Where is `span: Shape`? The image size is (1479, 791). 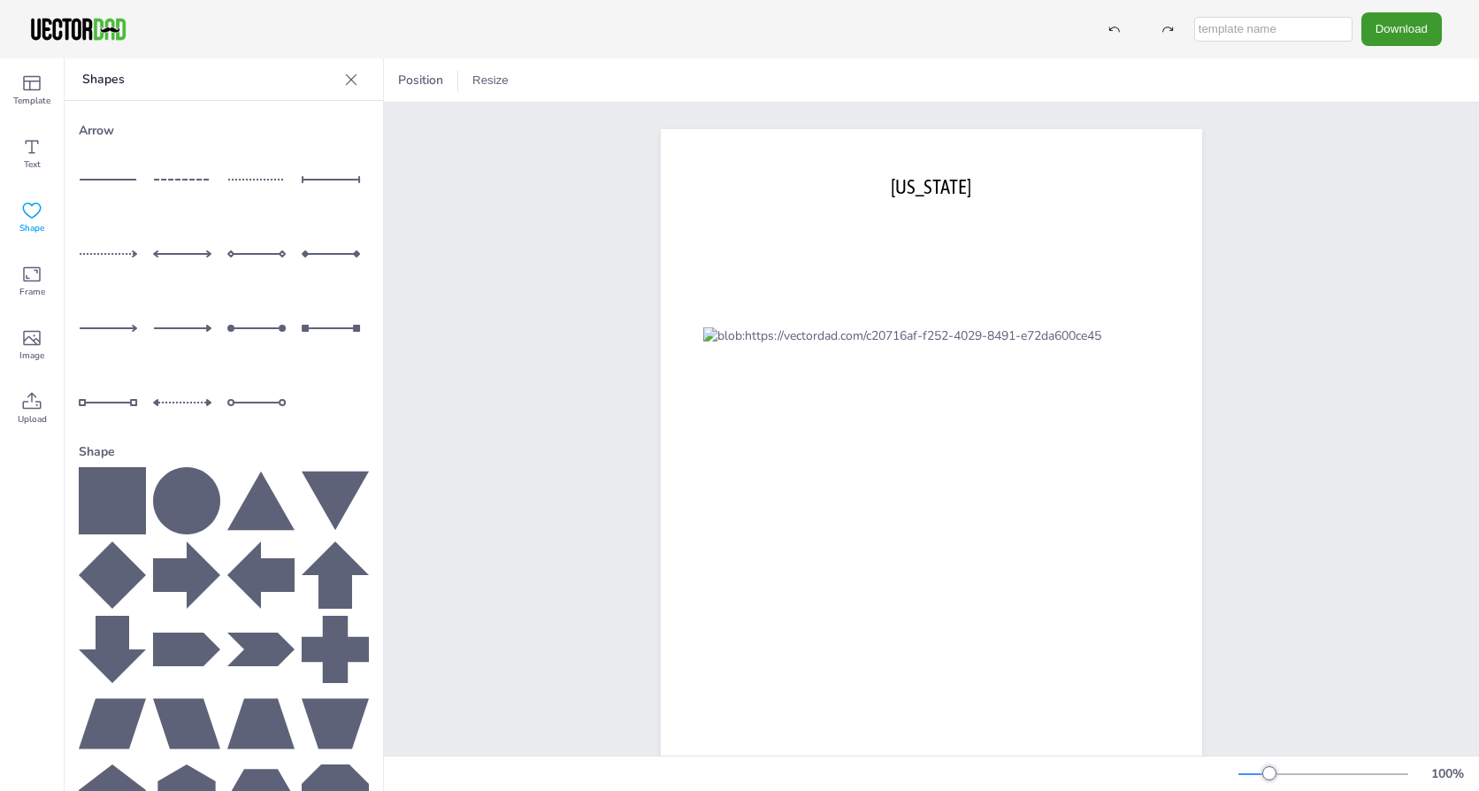
span: Shape is located at coordinates (32, 228).